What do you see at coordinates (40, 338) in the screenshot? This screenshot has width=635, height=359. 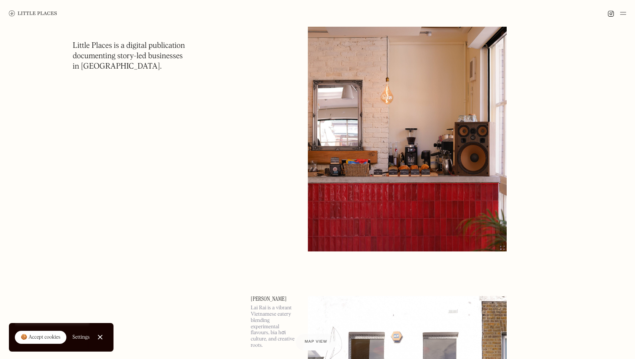 I see `a: 🍪 Accept cookies` at bounding box center [40, 338].